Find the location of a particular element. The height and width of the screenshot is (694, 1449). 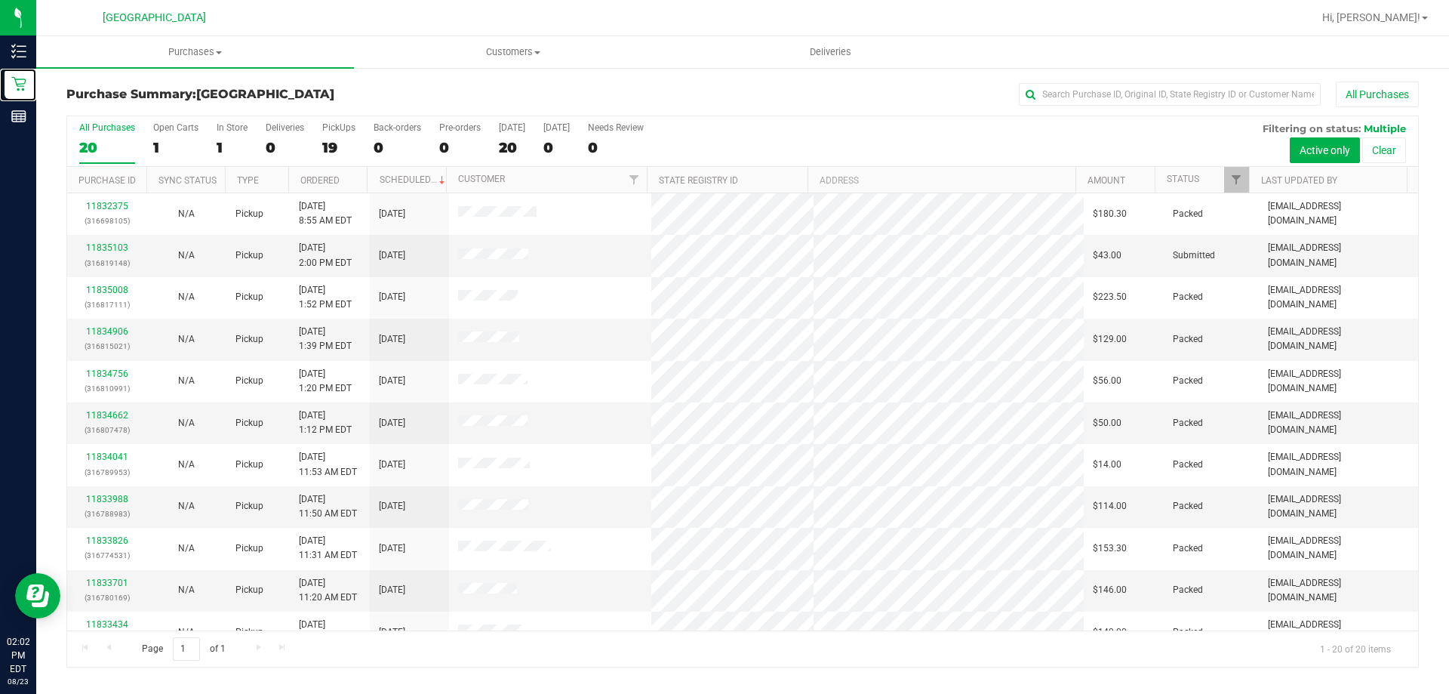

p: 08/23 is located at coordinates (18, 681).